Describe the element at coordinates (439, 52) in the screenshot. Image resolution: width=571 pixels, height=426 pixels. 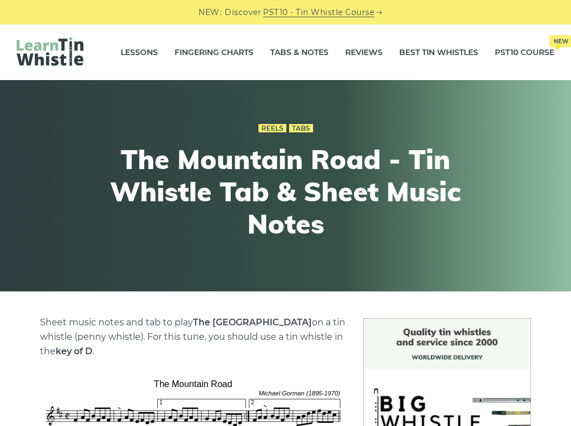
I see `a: Best Tin Whistles` at that location.